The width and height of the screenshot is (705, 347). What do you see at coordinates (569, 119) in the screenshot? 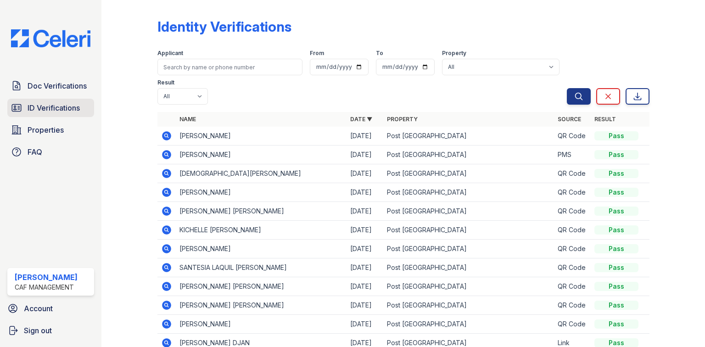
I see `a: Source` at bounding box center [569, 119].